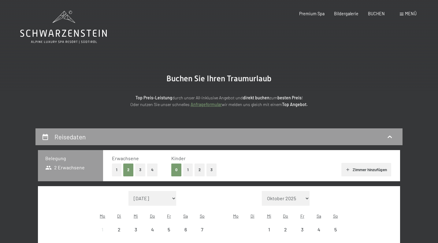  I want to click on div: 6, so click(186, 235).